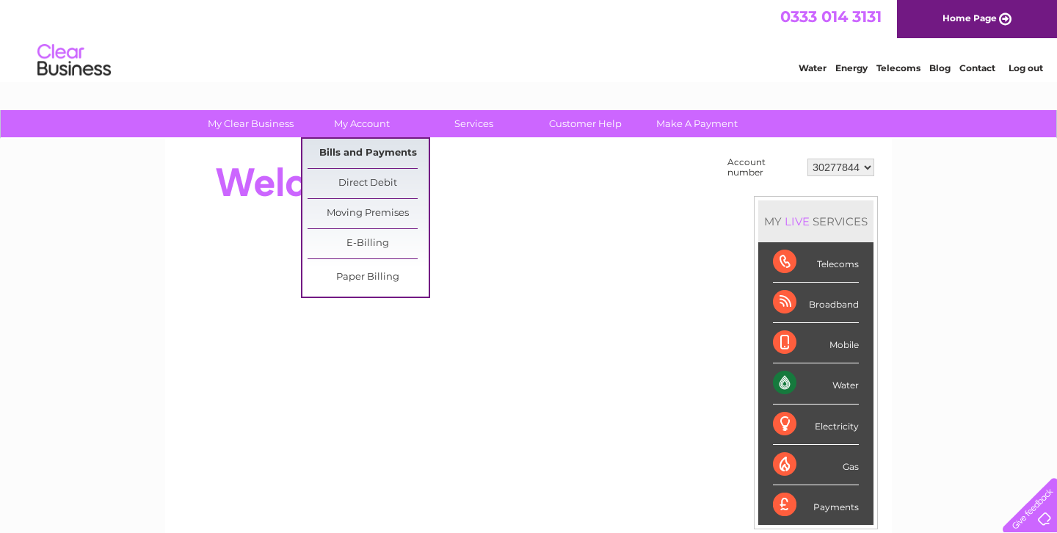 Image resolution: width=1057 pixels, height=533 pixels. Describe the element at coordinates (816, 424) in the screenshot. I see `div: Electricity` at that location.